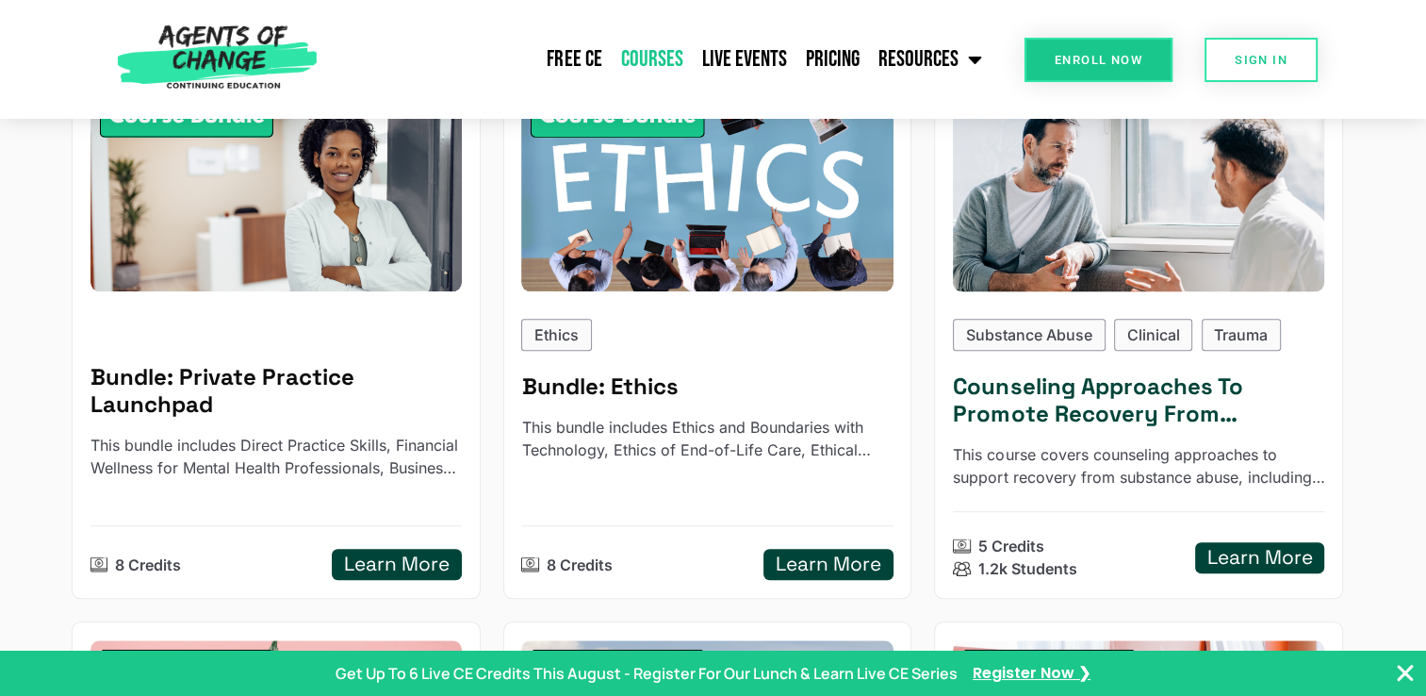  I want to click on h5: Bundle: Private Practice Launchpad, so click(276, 391).